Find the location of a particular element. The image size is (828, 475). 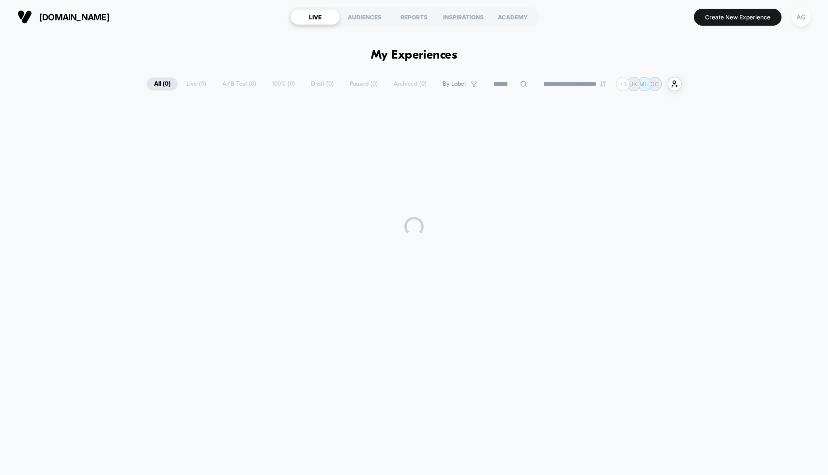

div: LIVE is located at coordinates (315, 17).